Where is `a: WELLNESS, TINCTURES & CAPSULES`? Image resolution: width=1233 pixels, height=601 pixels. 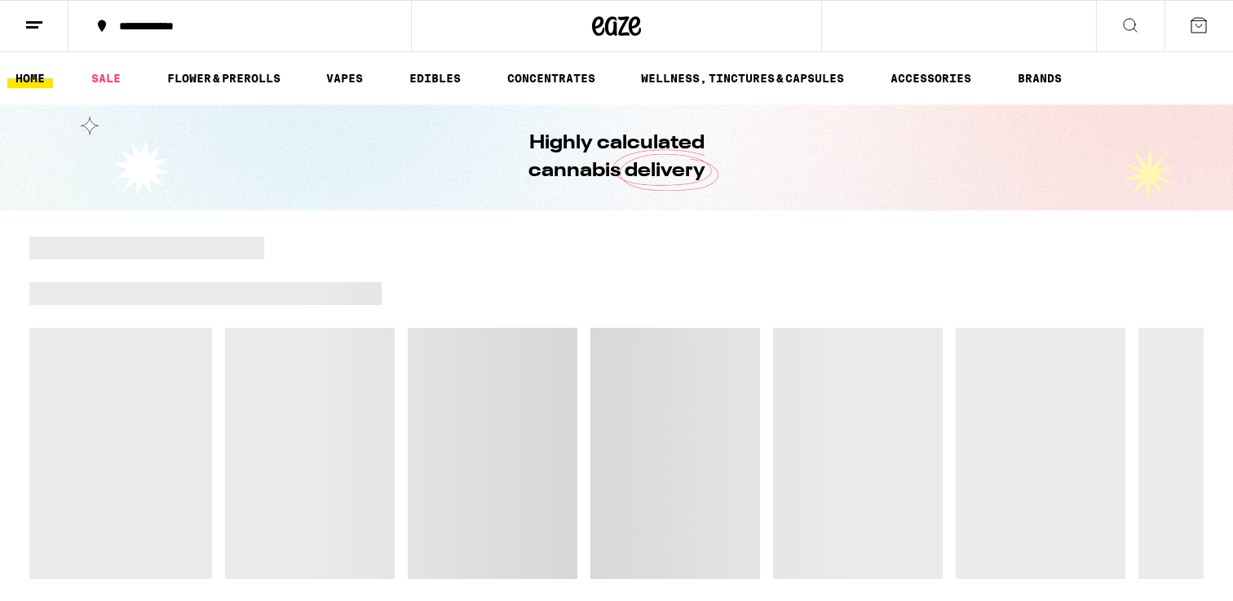
a: WELLNESS, TINCTURES & CAPSULES is located at coordinates (742, 78).